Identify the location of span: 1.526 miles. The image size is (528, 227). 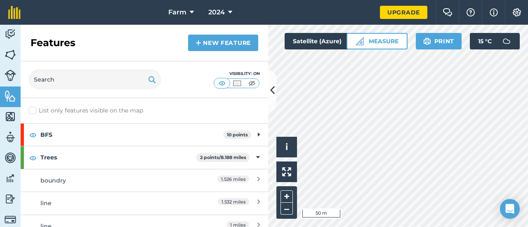
(233, 179).